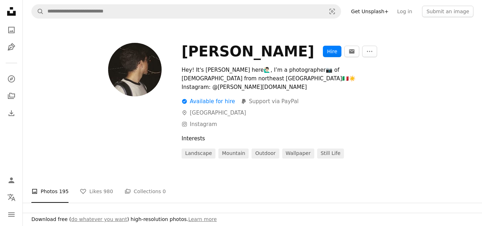 The height and width of the screenshot is (226, 482). Describe the element at coordinates (99, 219) in the screenshot. I see `a: do whatever you want` at that location.